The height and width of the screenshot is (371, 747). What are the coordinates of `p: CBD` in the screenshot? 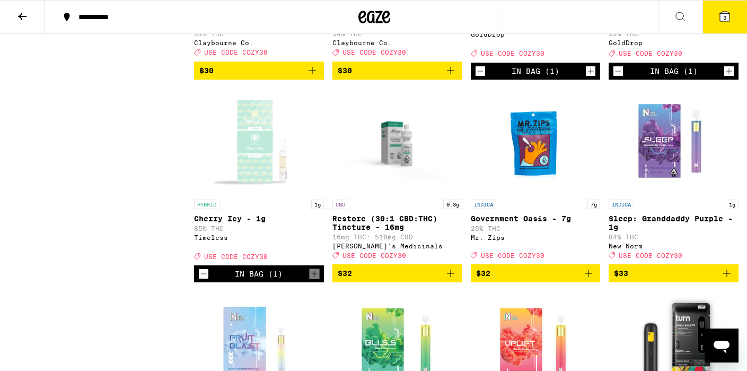 It's located at (340, 204).